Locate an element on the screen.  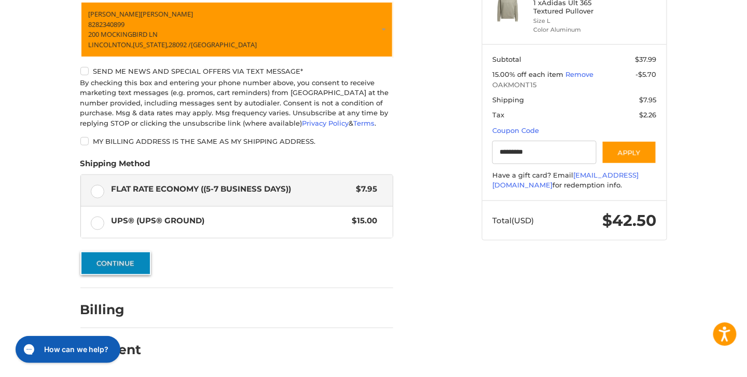
h2: Billing is located at coordinates (110, 309).